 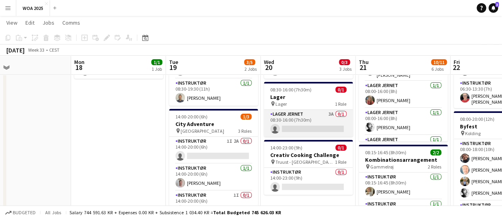 I want to click on span: 22, so click(x=456, y=67).